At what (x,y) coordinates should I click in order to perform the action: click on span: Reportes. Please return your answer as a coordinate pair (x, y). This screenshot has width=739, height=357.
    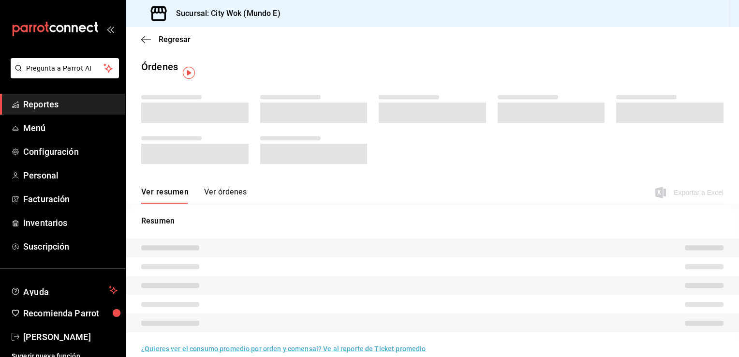
    Looking at the image, I should click on (70, 104).